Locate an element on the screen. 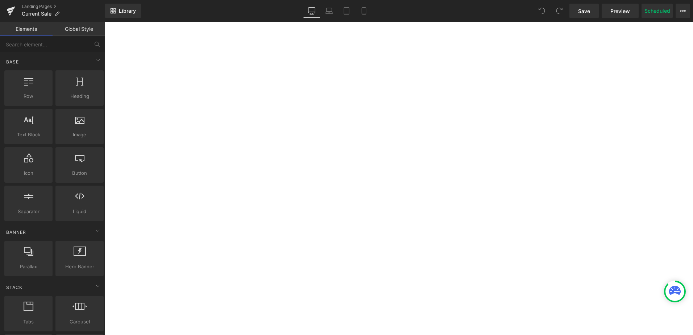 Image resolution: width=693 pixels, height=335 pixels. button: Scheduled is located at coordinates (657, 11).